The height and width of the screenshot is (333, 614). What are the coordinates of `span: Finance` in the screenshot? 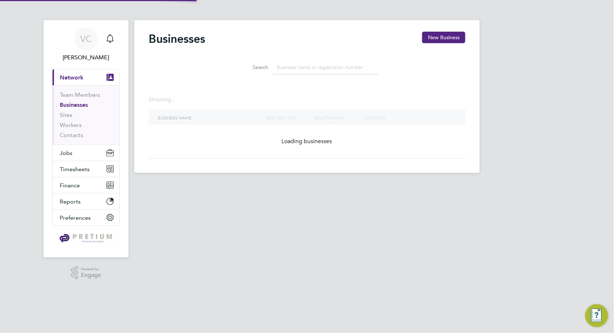 It's located at (70, 185).